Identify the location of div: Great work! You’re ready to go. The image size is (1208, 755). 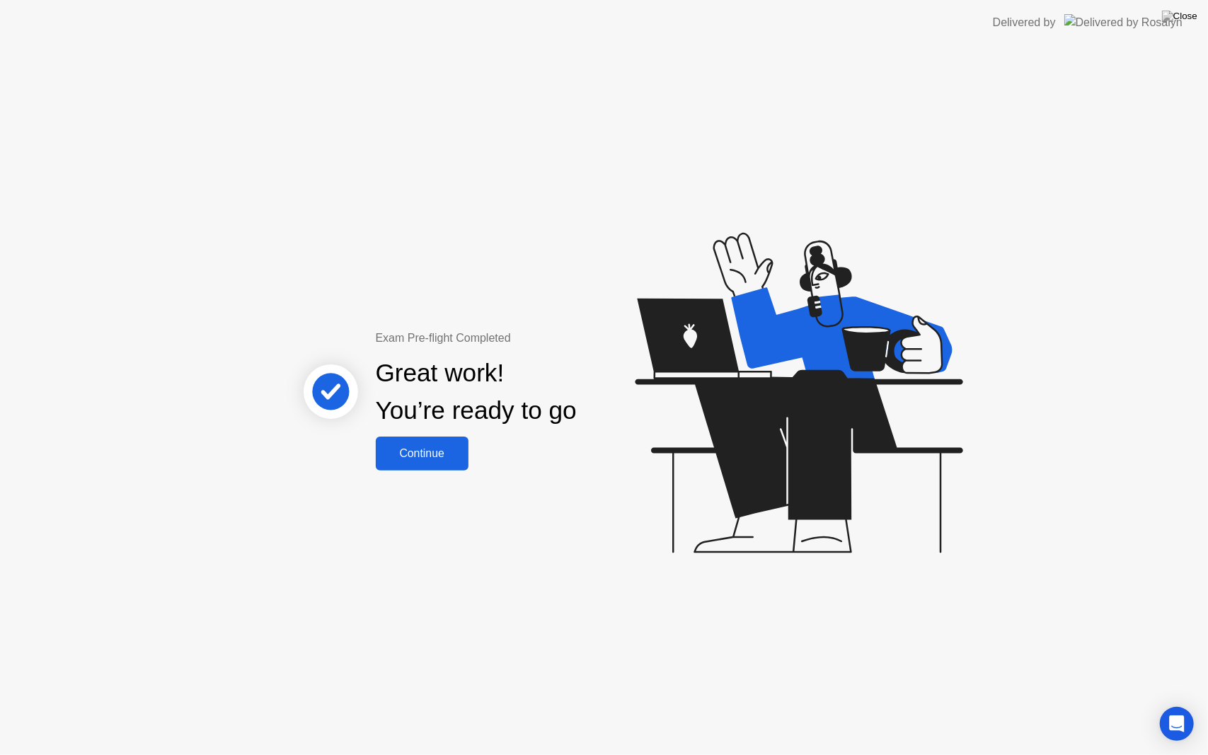
(476, 392).